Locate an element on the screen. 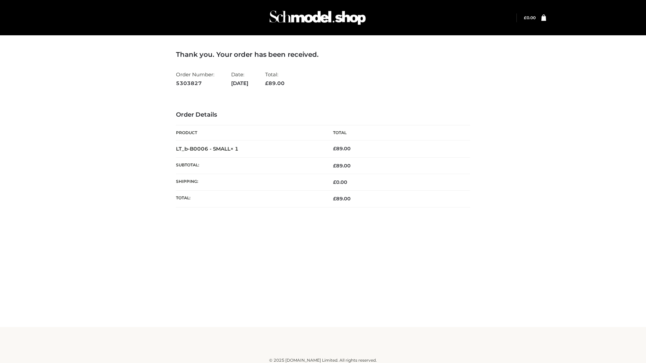 This screenshot has width=646, height=363. th: Subtotal: is located at coordinates (249, 166).